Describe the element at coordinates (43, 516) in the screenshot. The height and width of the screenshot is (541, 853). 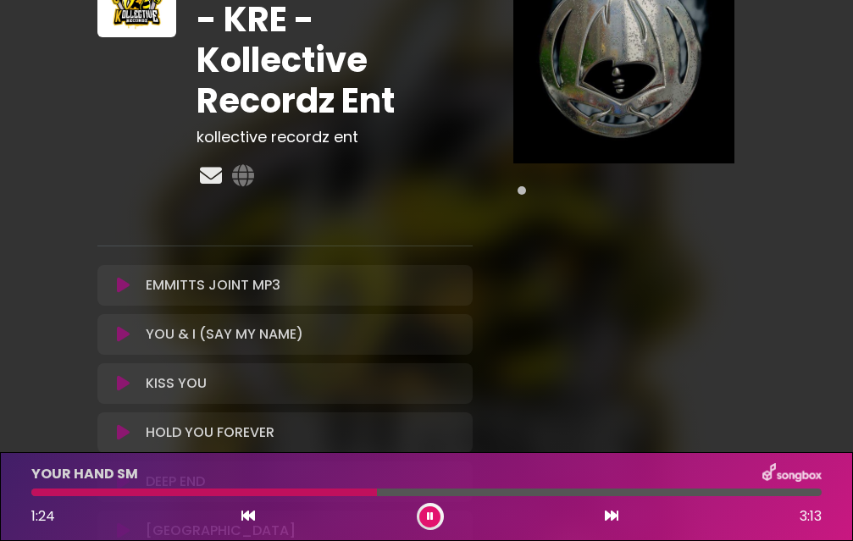
I see `span: 1:24` at that location.